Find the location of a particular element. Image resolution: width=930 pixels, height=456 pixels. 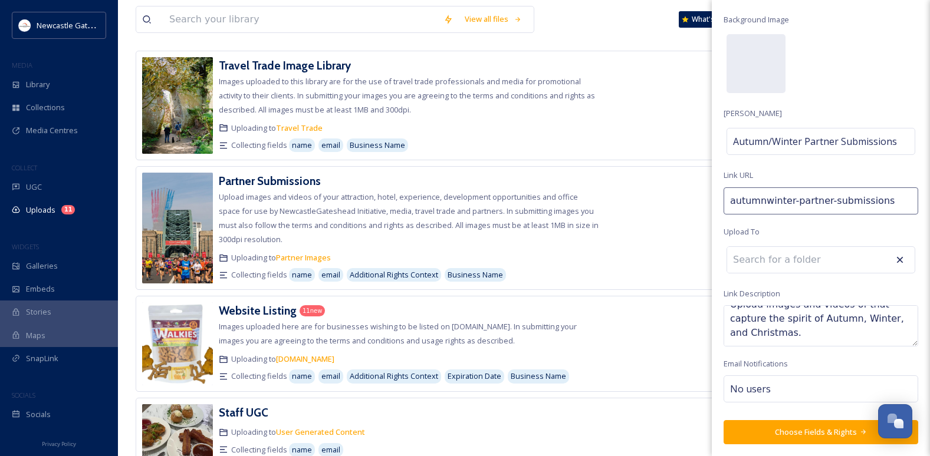

input: mylink is located at coordinates (821, 201).